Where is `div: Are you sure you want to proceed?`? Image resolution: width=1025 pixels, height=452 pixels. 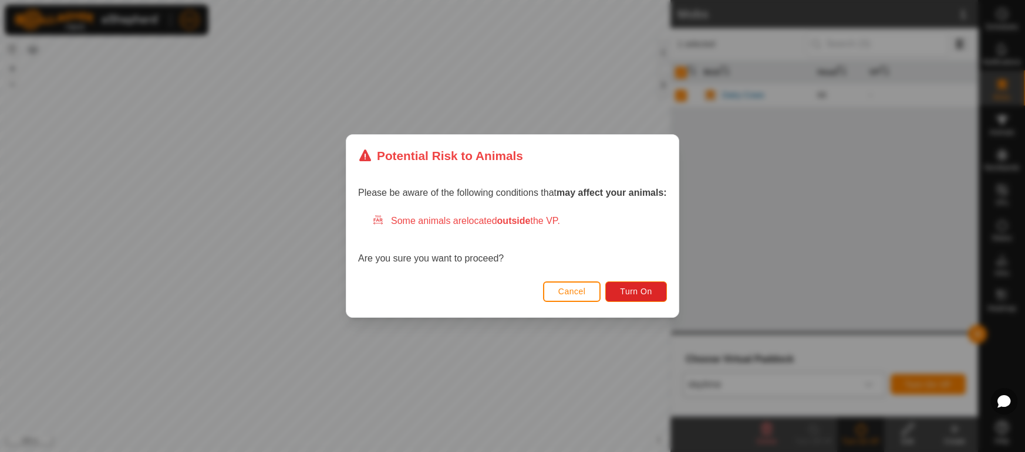
div: Are you sure you want to proceed? is located at coordinates (512, 240).